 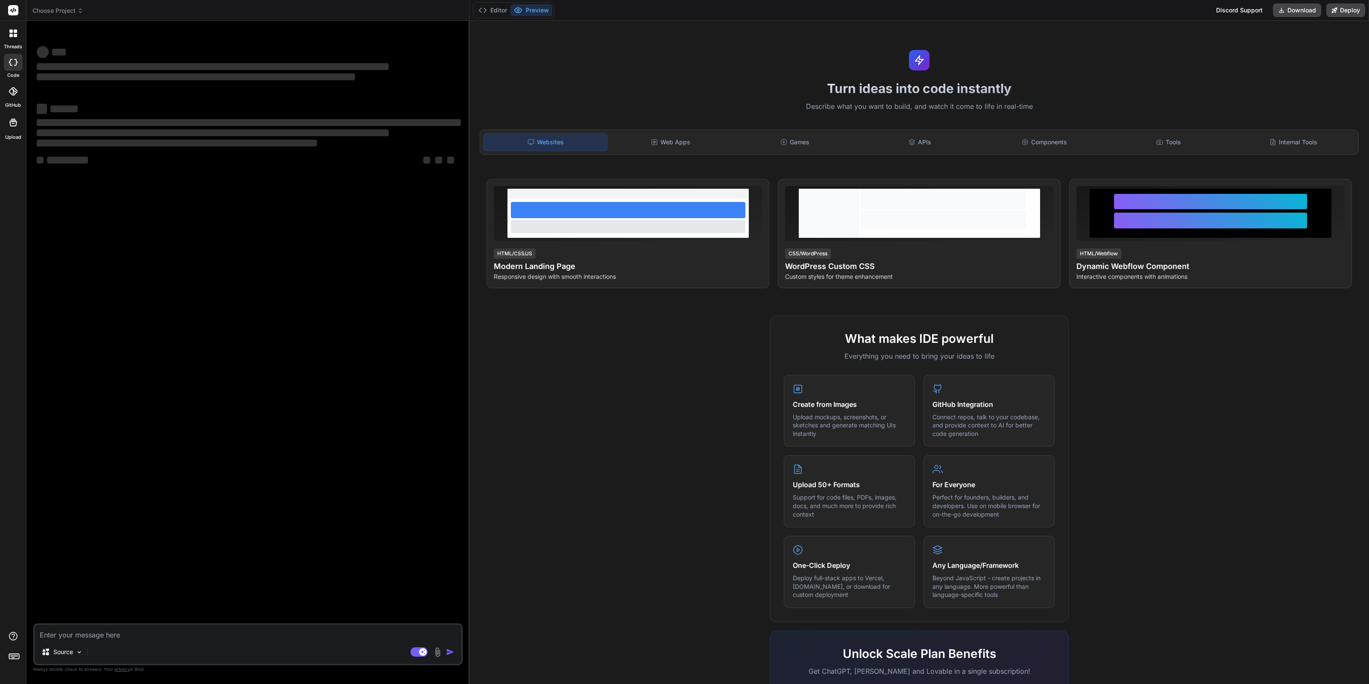 What do you see at coordinates (515, 254) in the screenshot?
I see `div: HTML/CSS/JS` at bounding box center [515, 254].